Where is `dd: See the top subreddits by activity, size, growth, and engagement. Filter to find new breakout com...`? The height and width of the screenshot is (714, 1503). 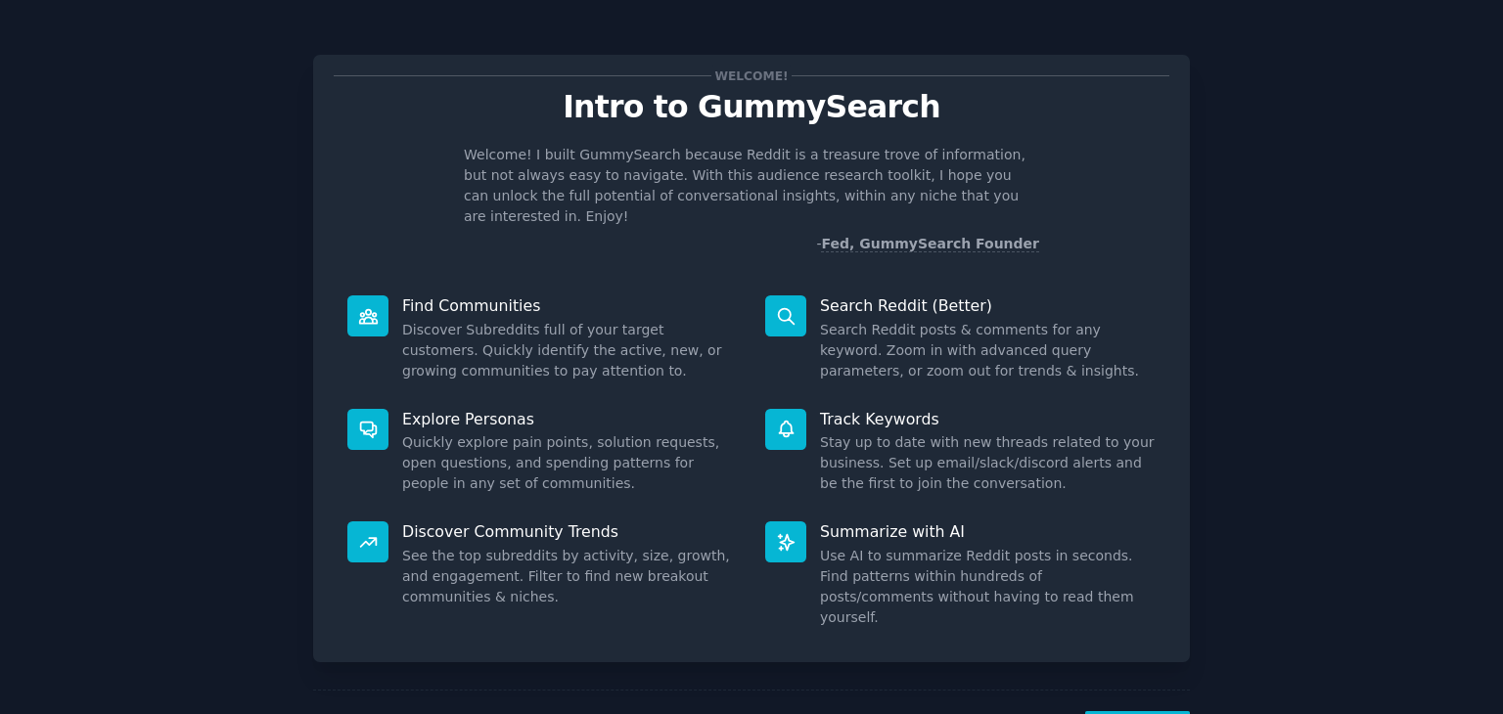
dd: See the top subreddits by activity, size, growth, and engagement. Filter to find new breakout com... is located at coordinates (570, 576).